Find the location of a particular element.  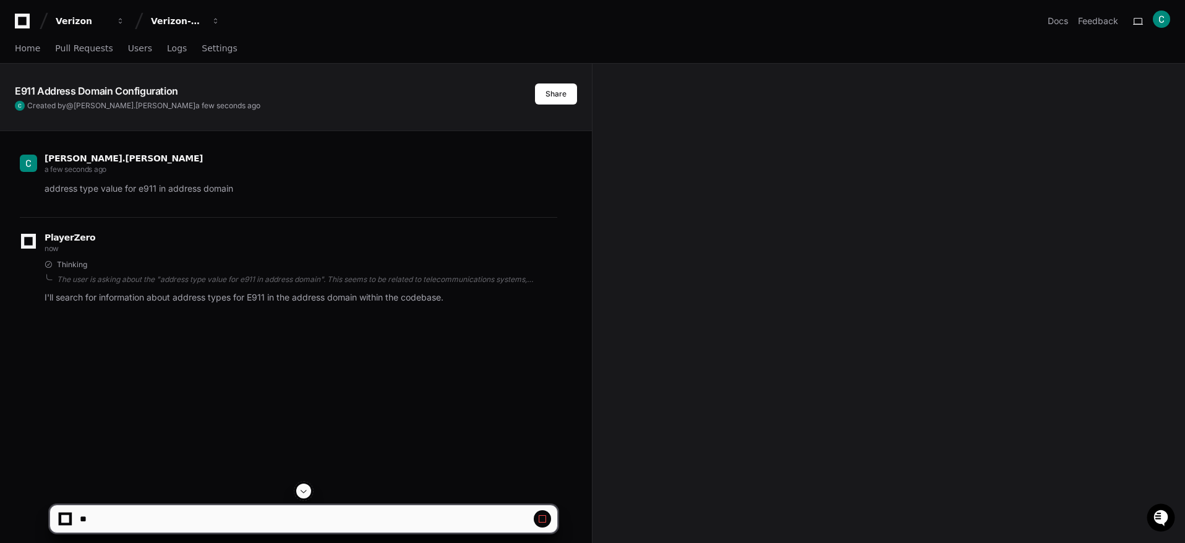

a: Home is located at coordinates (27, 49).